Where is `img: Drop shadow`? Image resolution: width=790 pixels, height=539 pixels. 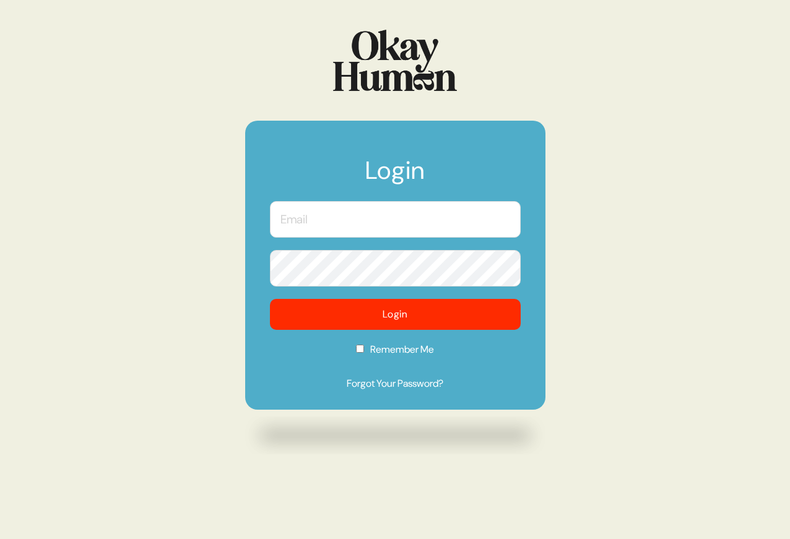
img: Drop shadow is located at coordinates (395, 435).